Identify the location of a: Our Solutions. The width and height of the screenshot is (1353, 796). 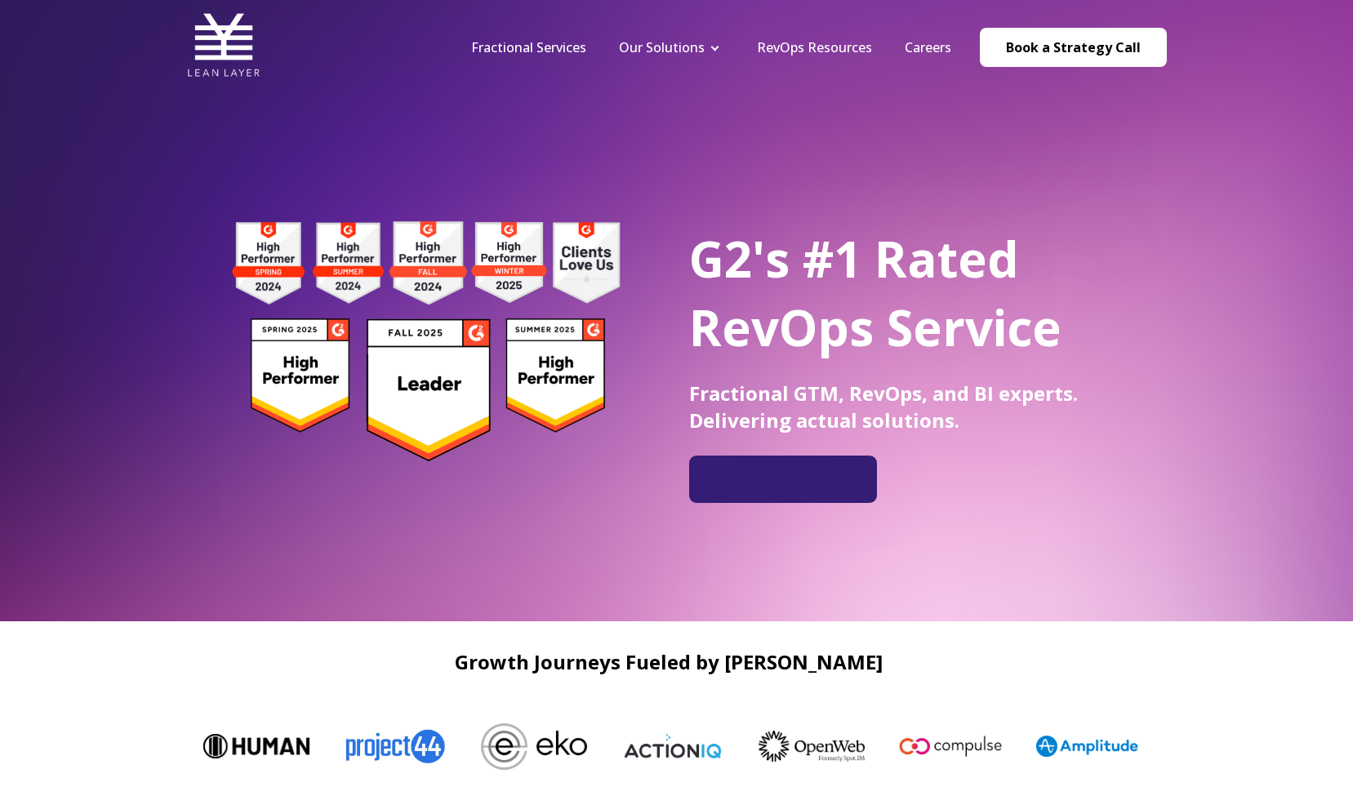
(661, 47).